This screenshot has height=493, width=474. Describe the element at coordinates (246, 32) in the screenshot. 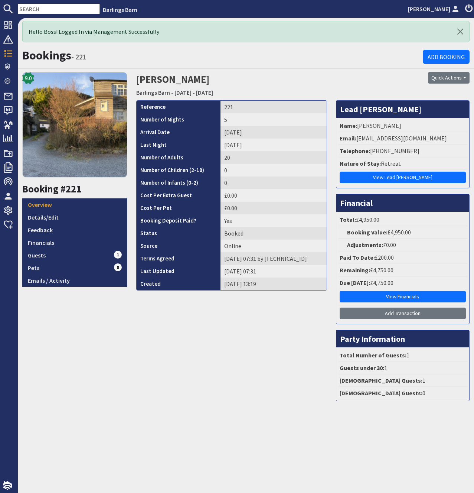

I see `div: Hello Boss! Logged In via Management Successfully` at that location.